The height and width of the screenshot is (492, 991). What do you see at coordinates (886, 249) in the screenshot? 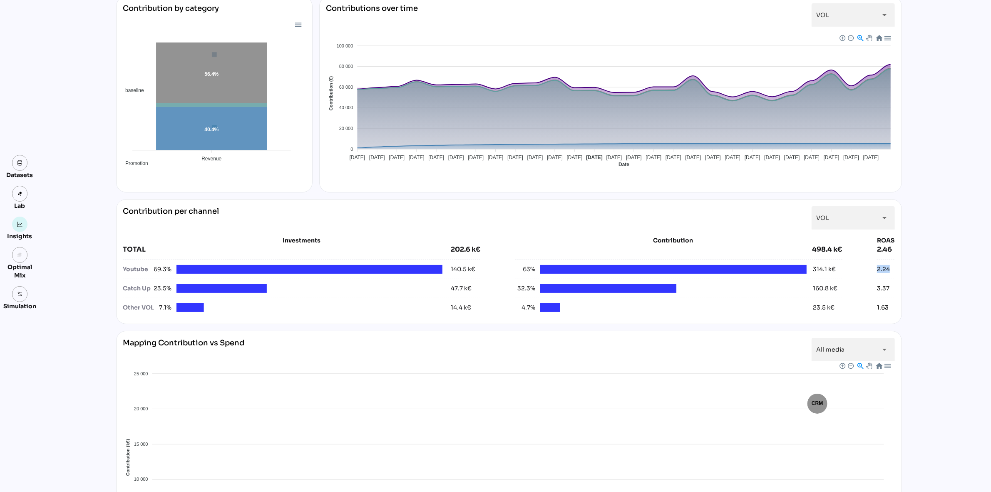
I see `div: 2.46` at bounding box center [886, 249].